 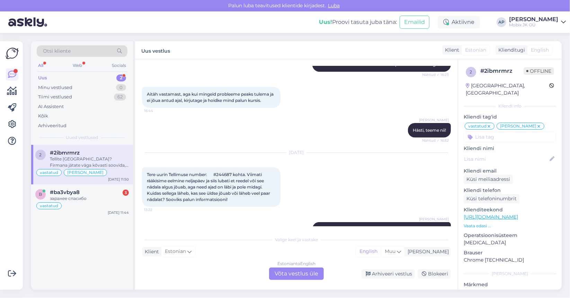 I want to click on div: Klienditugi, so click(x=510, y=50).